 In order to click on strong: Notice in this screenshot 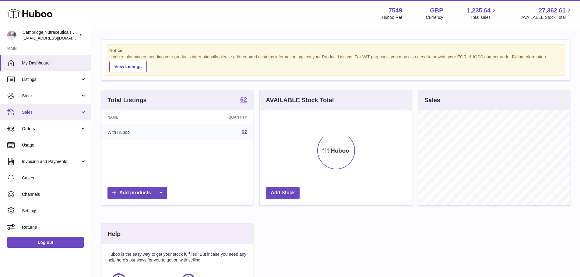, I will do `click(336, 51)`.